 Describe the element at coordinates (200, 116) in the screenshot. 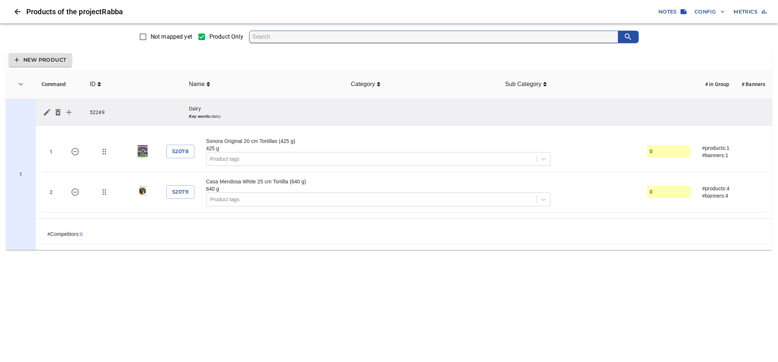

I see `b: Key words:` at that location.